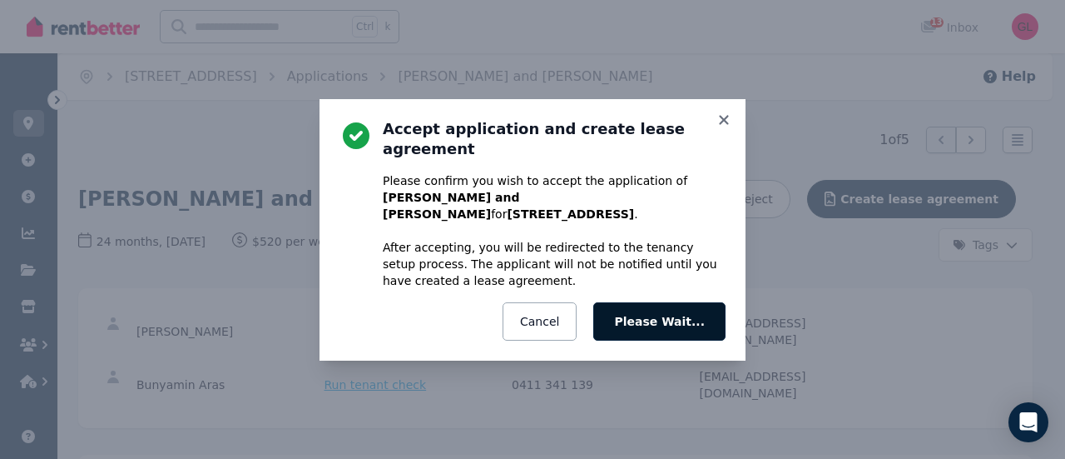 This screenshot has height=459, width=1065. I want to click on p: Please confirm you wish to accept the application of for . After accepting, you will be redirecte..., so click(554, 231).